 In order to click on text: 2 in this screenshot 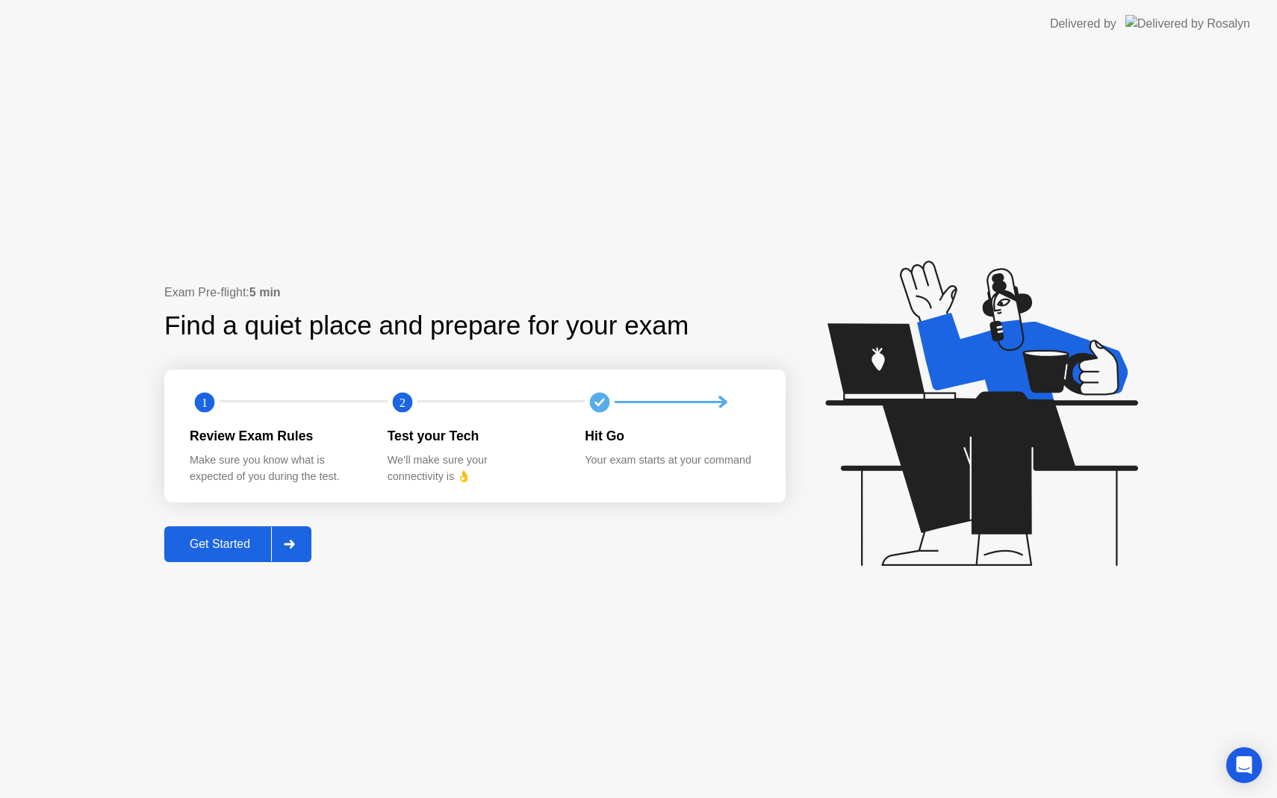, I will do `click(403, 402)`.